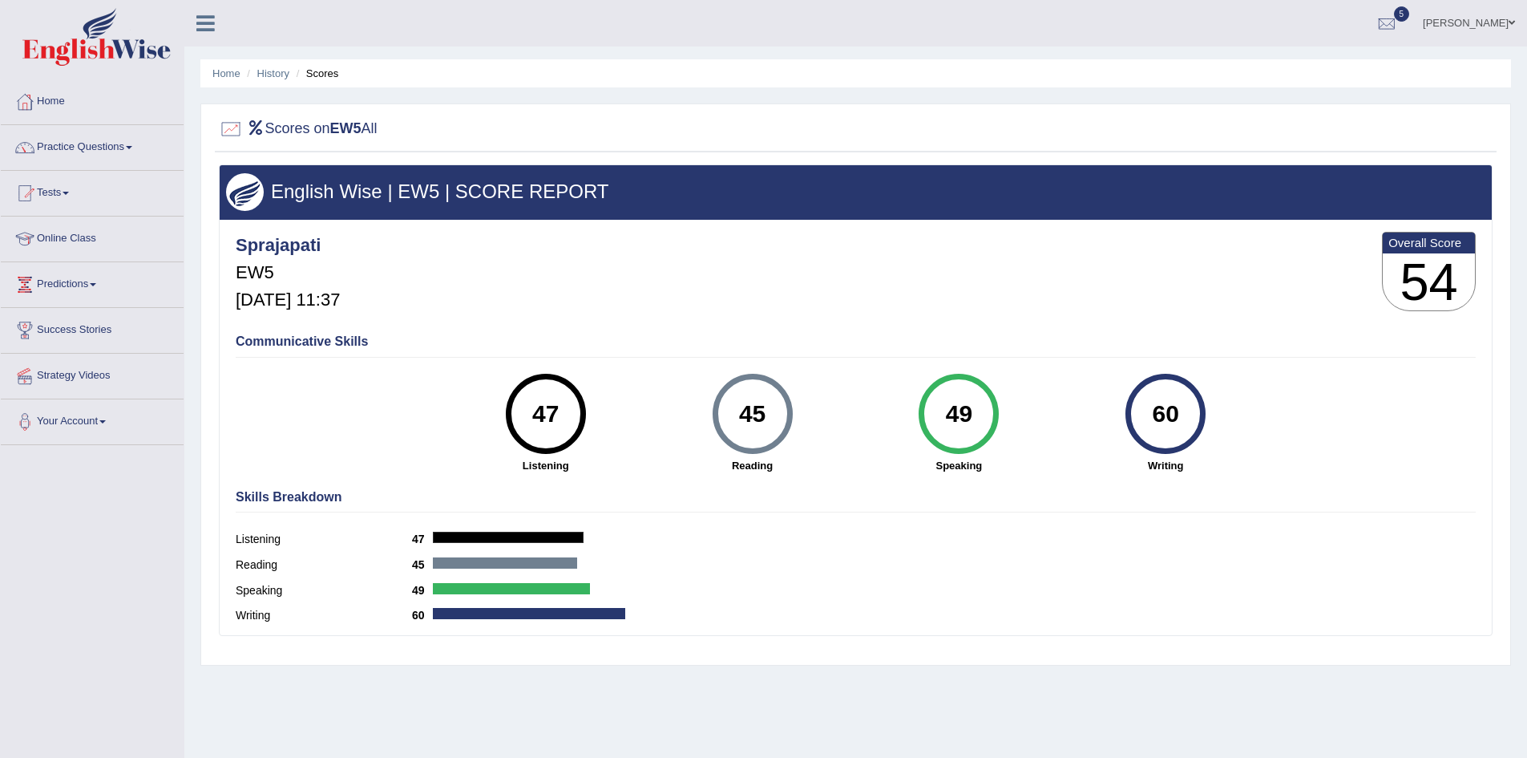 The width and height of the screenshot is (1527, 758). I want to click on a: Predictions, so click(92, 282).